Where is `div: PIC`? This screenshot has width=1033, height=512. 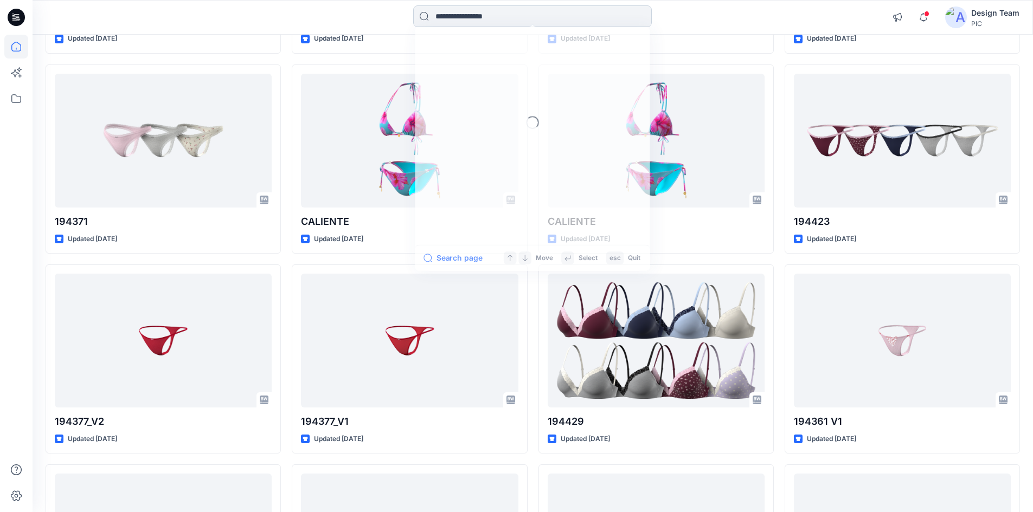 div: PIC is located at coordinates (995, 23).